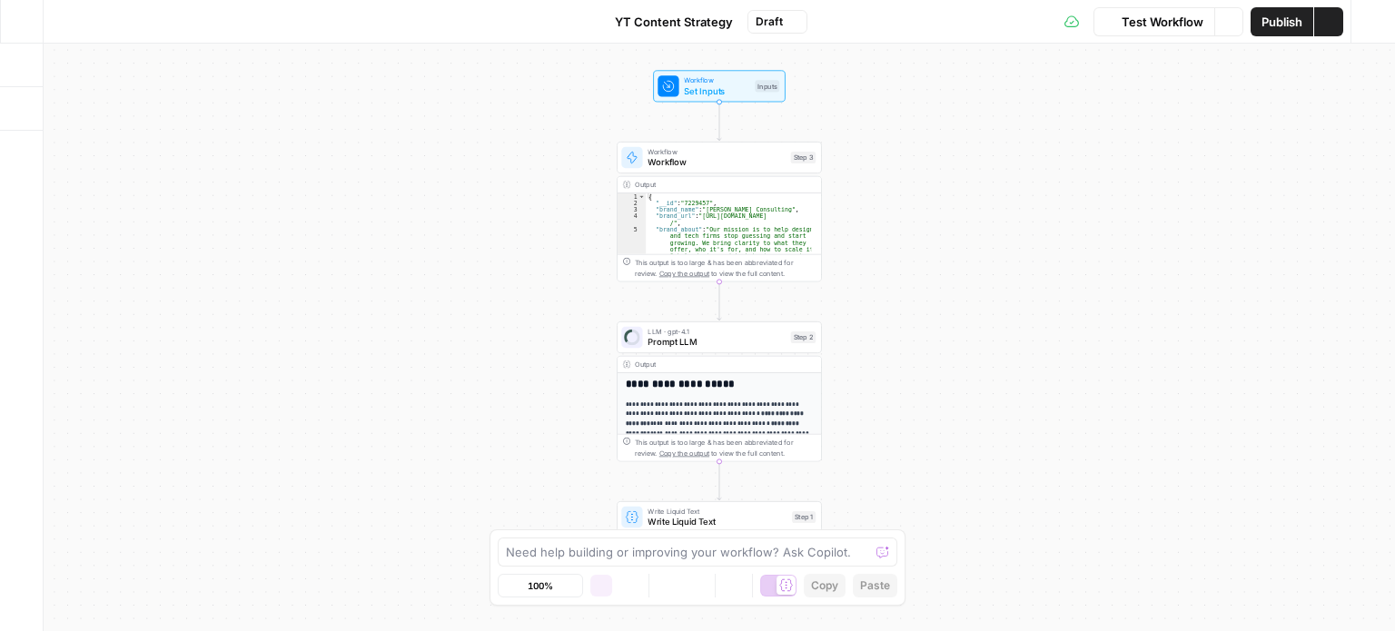  I want to click on button: YT Content Strategy, so click(666, 22).